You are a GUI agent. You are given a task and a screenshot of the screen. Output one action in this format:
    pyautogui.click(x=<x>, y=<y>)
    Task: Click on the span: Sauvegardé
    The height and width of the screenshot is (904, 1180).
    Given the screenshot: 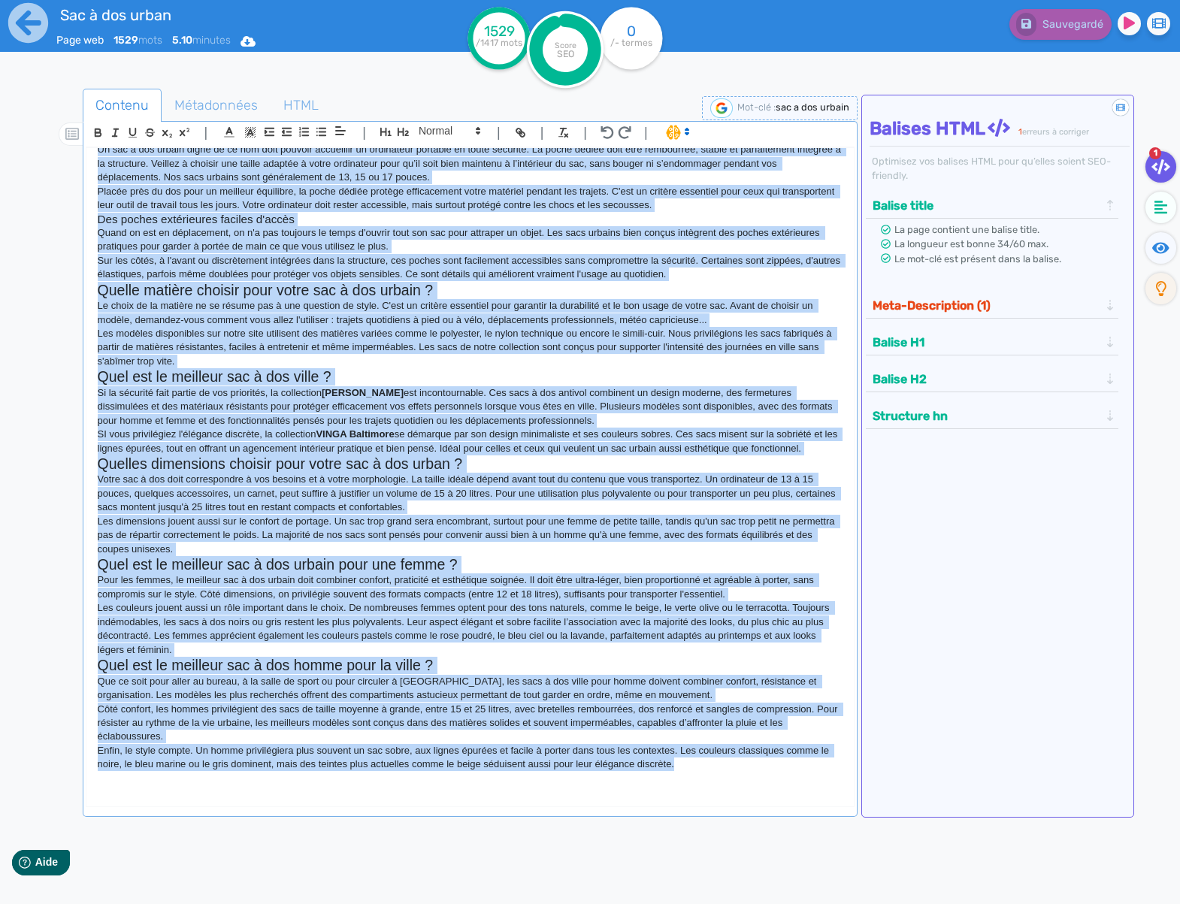 What is the action you would take?
    pyautogui.click(x=1072, y=24)
    